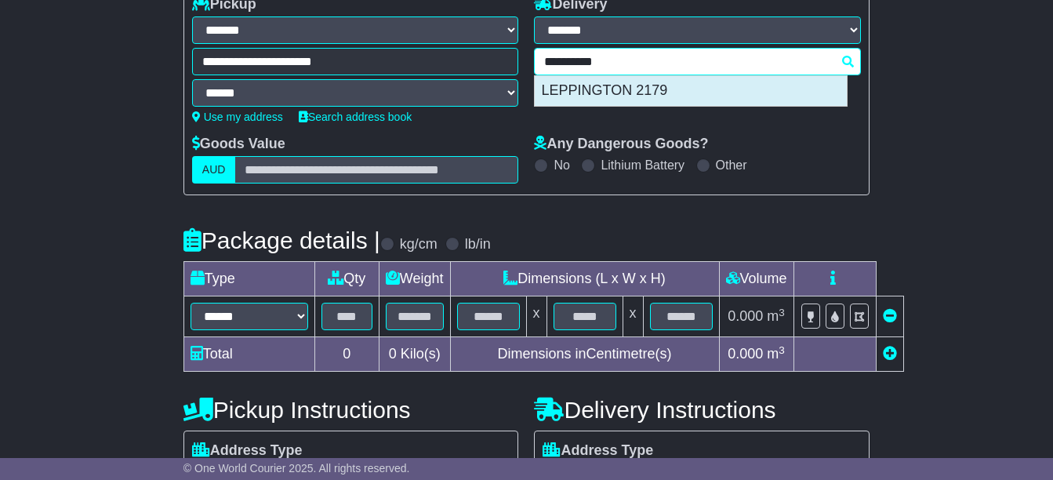 The width and height of the screenshot is (1053, 480). Describe the element at coordinates (697, 61) in the screenshot. I see `typeahead: Please provide city` at that location.